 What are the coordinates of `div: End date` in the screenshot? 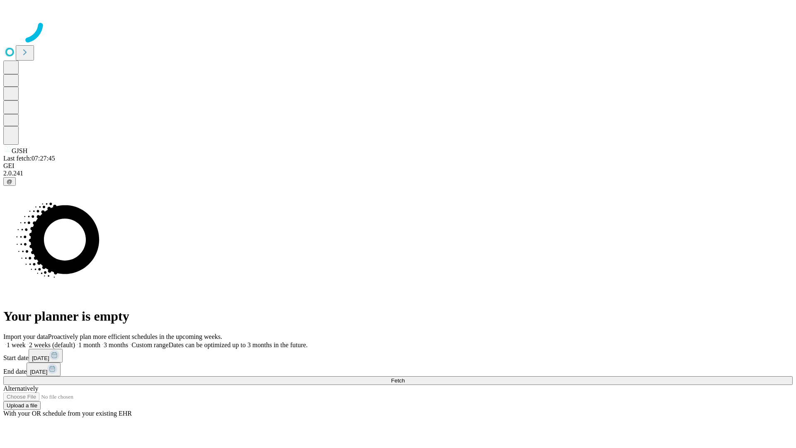 It's located at (398, 369).